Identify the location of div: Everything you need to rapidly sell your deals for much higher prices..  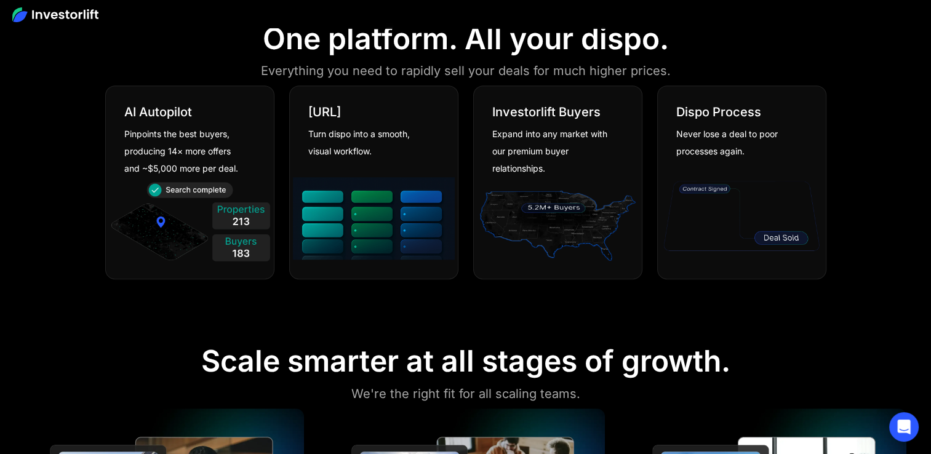
(466, 71).